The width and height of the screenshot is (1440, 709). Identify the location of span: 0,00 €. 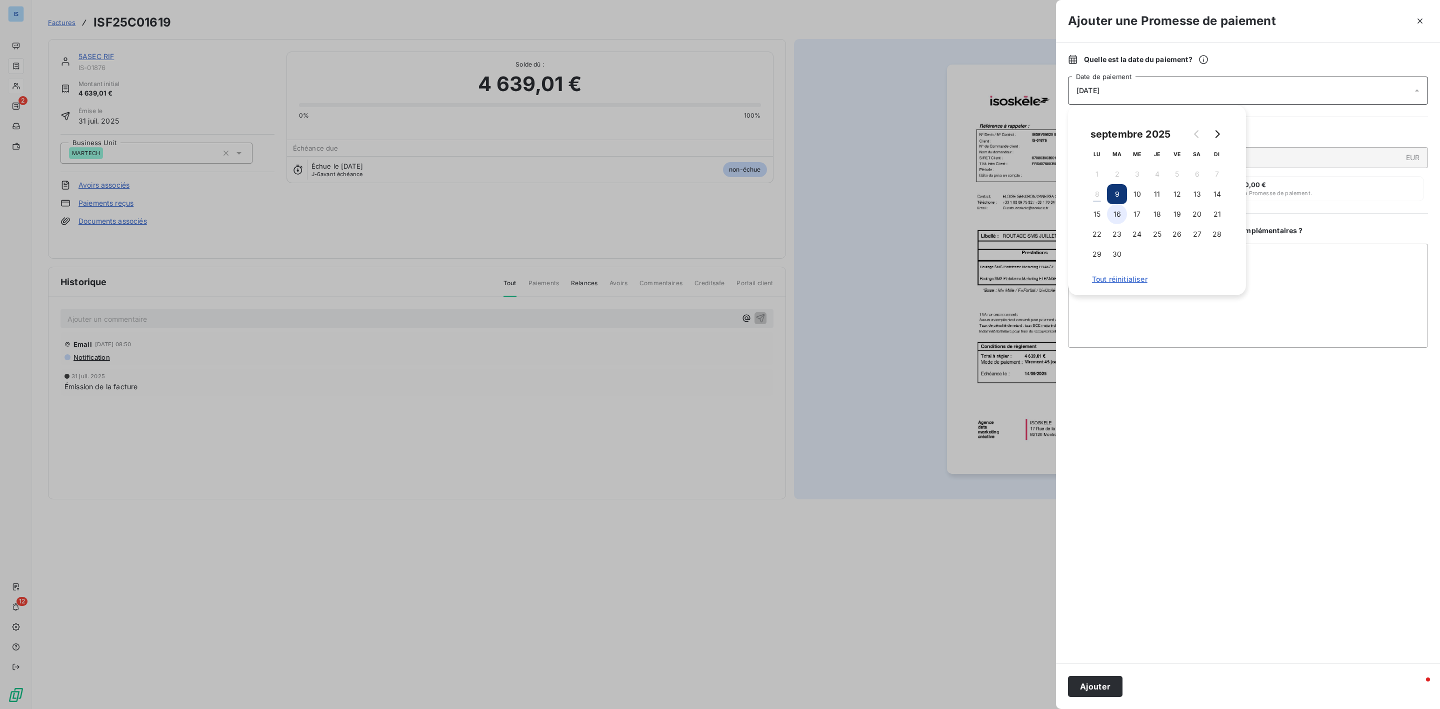
(1256, 185).